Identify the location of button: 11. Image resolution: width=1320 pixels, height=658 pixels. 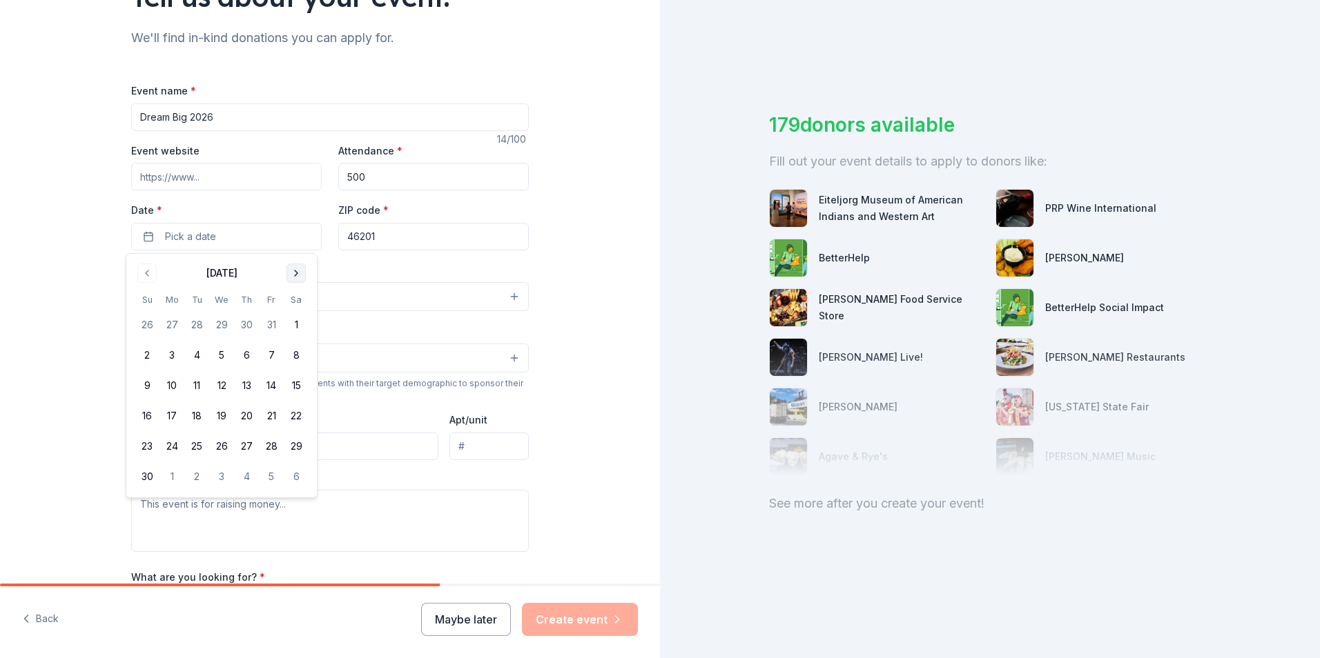
(197, 386).